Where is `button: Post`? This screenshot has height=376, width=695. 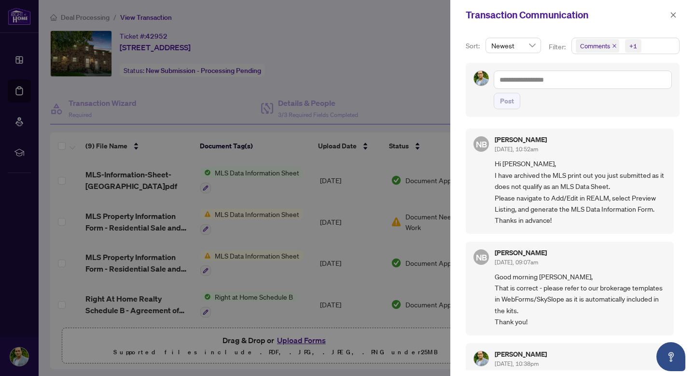 button: Post is located at coordinates (507, 101).